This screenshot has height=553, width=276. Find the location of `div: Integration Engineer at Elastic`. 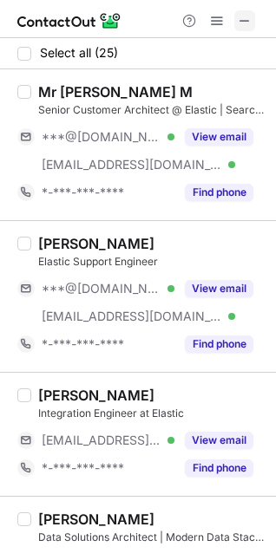

div: Integration Engineer at Elastic is located at coordinates (152, 414).